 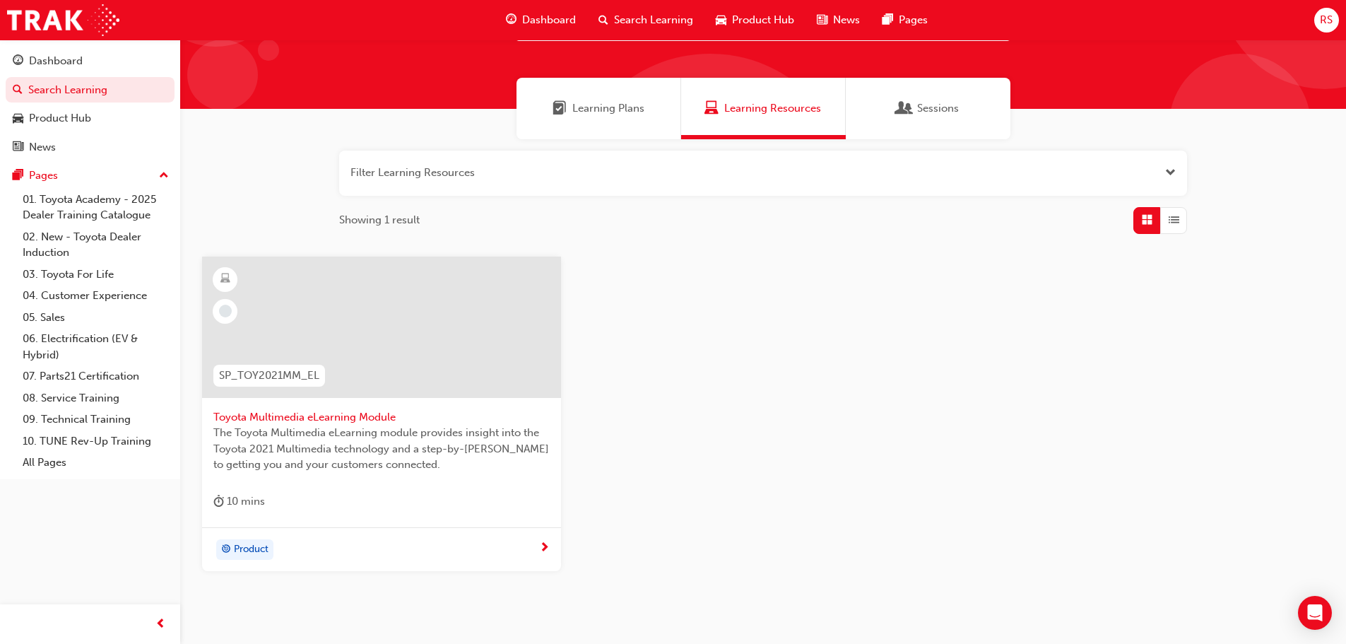 I want to click on a: Learning PlansLearning Plans, so click(x=599, y=108).